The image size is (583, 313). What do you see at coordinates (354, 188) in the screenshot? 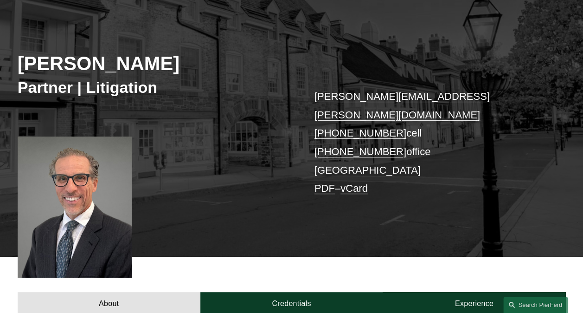
I see `a: vCard` at bounding box center [354, 188].